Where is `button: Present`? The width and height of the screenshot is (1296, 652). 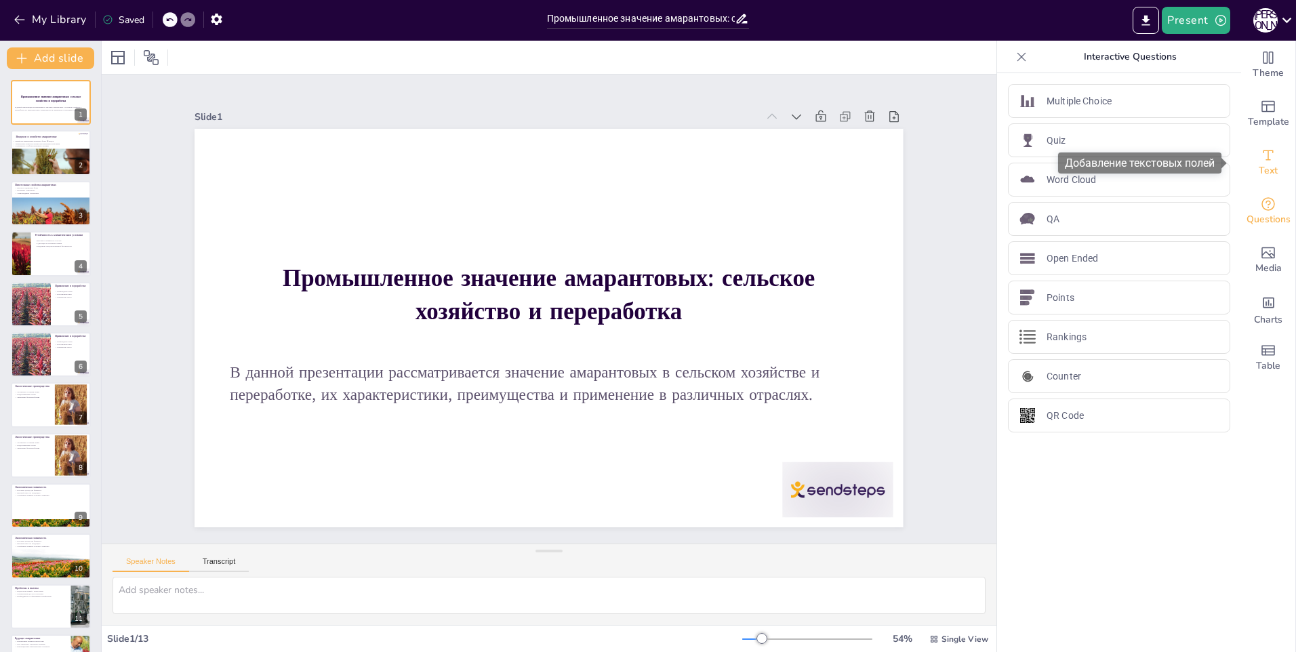 button: Present is located at coordinates (1196, 20).